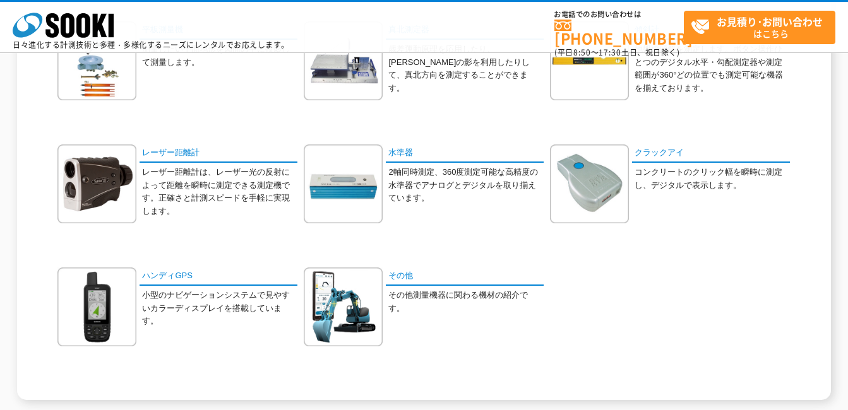 Image resolution: width=848 pixels, height=410 pixels. What do you see at coordinates (610, 52) in the screenshot?
I see `span: 17:30` at bounding box center [610, 52].